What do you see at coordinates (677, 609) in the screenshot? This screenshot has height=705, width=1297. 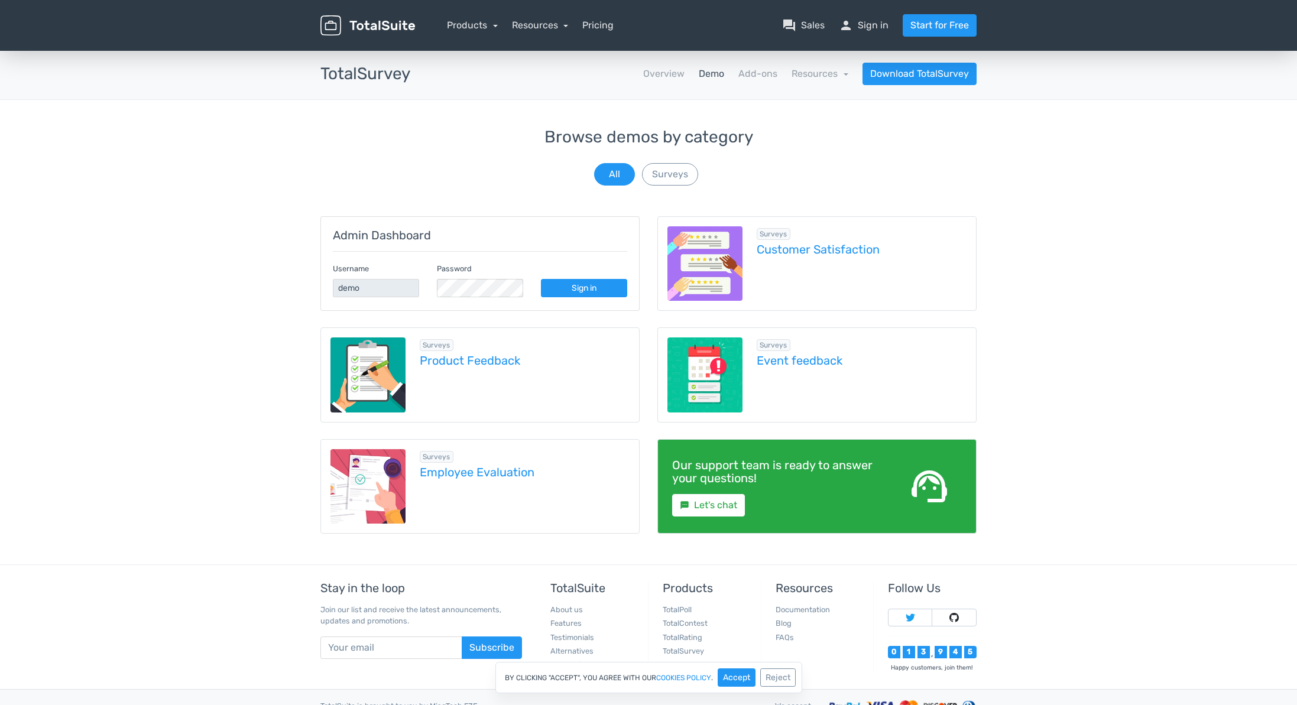 I see `a: TotalPoll` at bounding box center [677, 609].